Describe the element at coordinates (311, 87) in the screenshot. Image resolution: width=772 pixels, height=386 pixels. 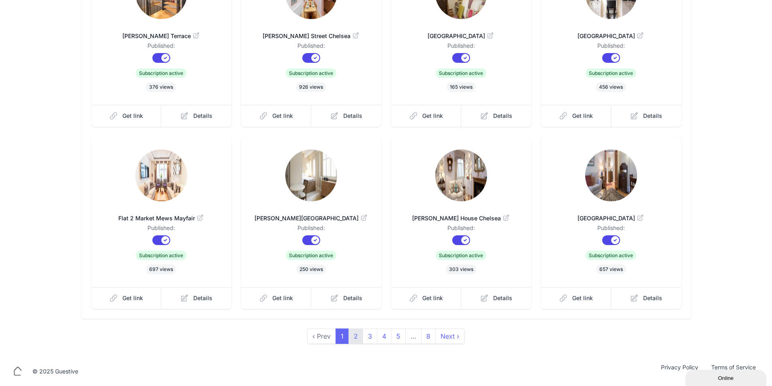
I see `span: 926 views` at that location.